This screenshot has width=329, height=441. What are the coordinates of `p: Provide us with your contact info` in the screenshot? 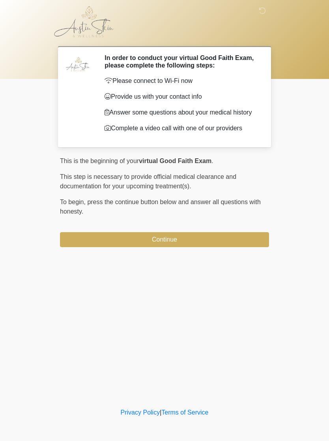 It's located at (181, 97).